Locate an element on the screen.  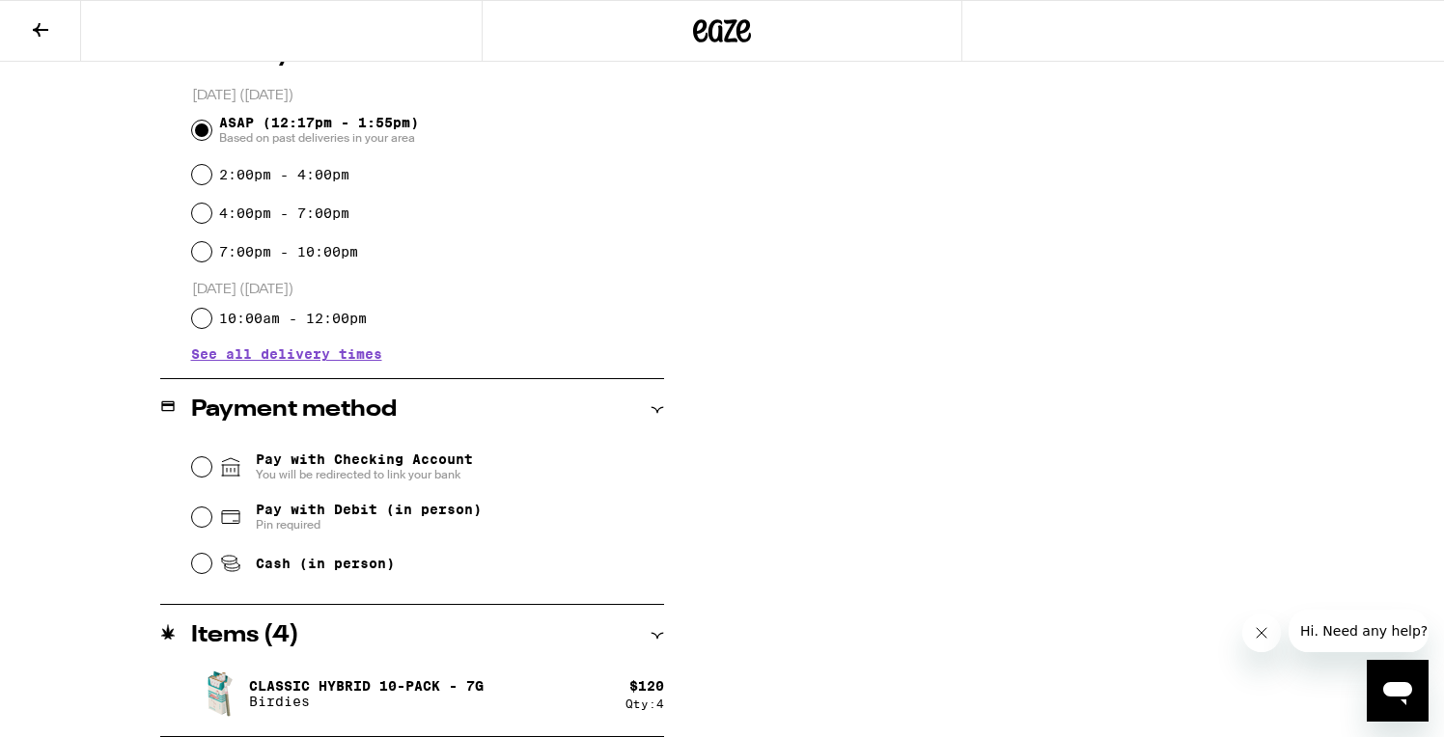
span: Pin required is located at coordinates (369, 525).